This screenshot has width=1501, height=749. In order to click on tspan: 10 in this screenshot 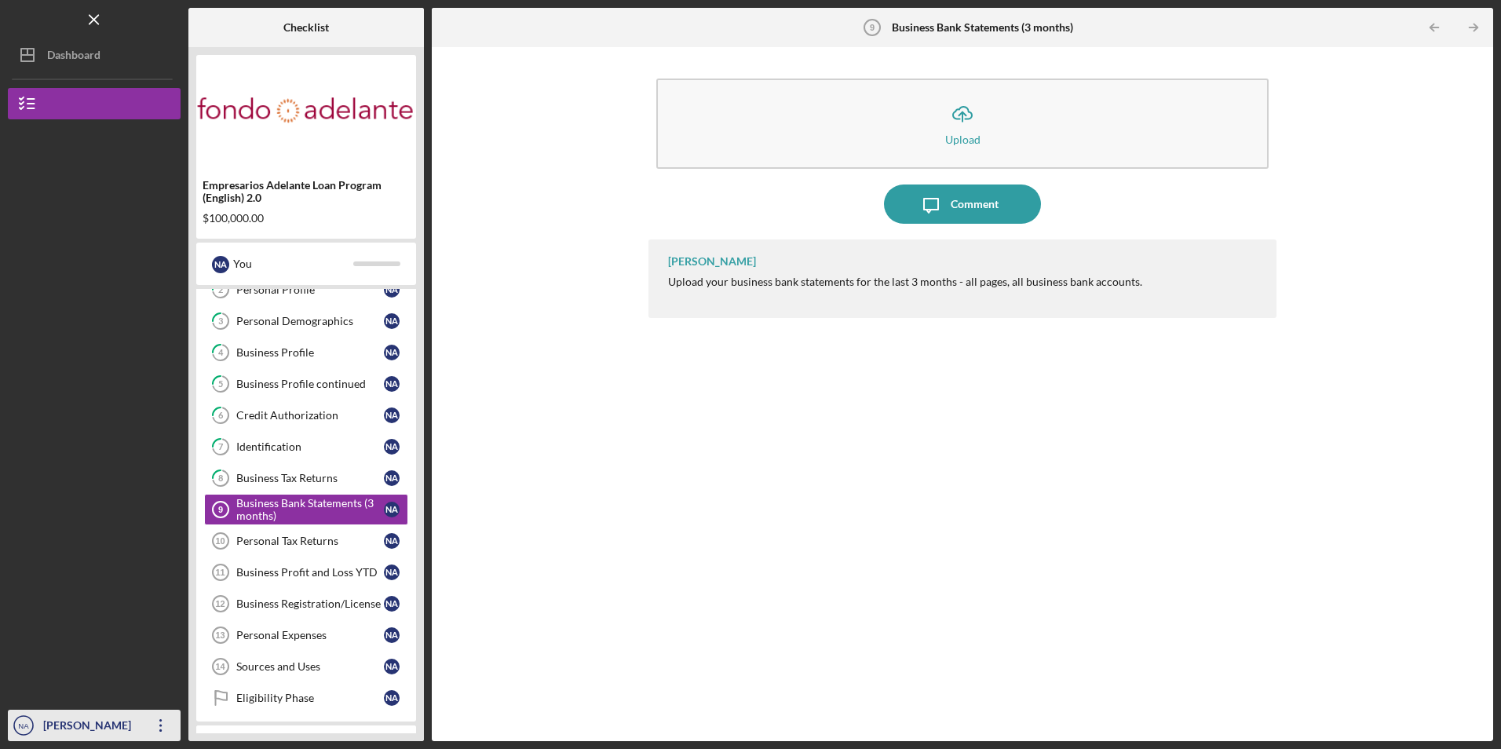, I will do `click(220, 541)`.